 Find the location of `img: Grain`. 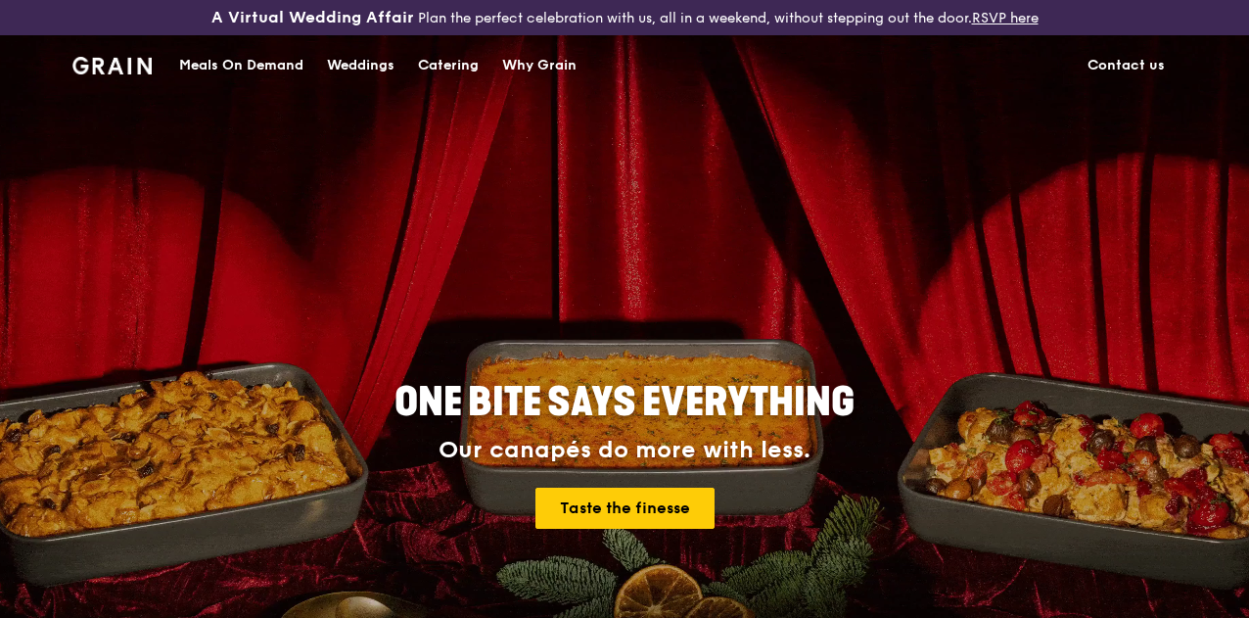

img: Grain is located at coordinates (112, 66).